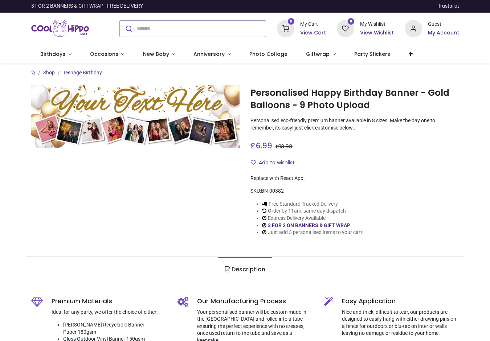 Image resolution: width=490 pixels, height=341 pixels. I want to click on h6: View Cart, so click(313, 33).